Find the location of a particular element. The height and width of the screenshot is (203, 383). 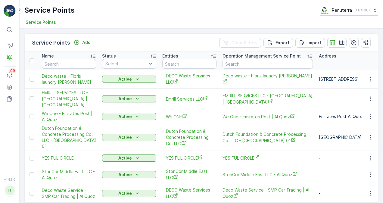

p: ( +04:00 ) is located at coordinates (362, 10).